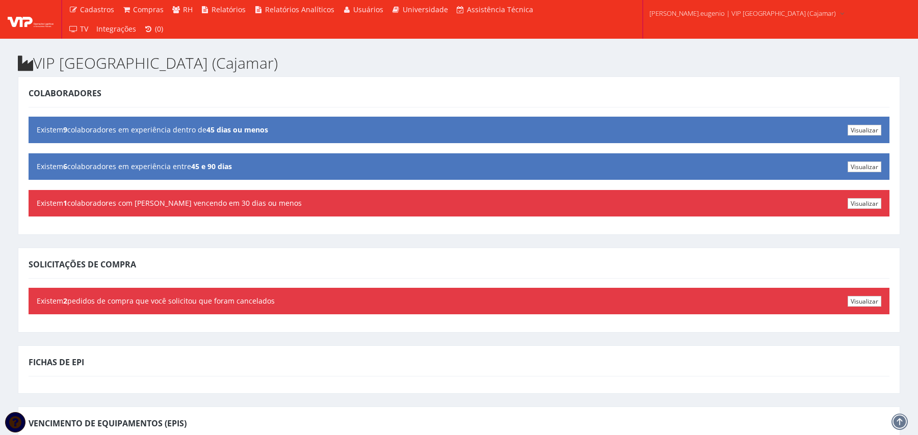 The height and width of the screenshot is (435, 918). I want to click on a: (0), so click(154, 29).